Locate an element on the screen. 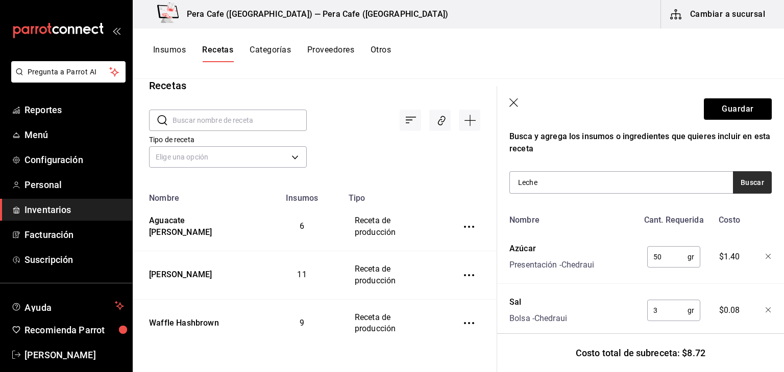 The width and height of the screenshot is (784, 372). span: $0.08 is located at coordinates (729, 311).